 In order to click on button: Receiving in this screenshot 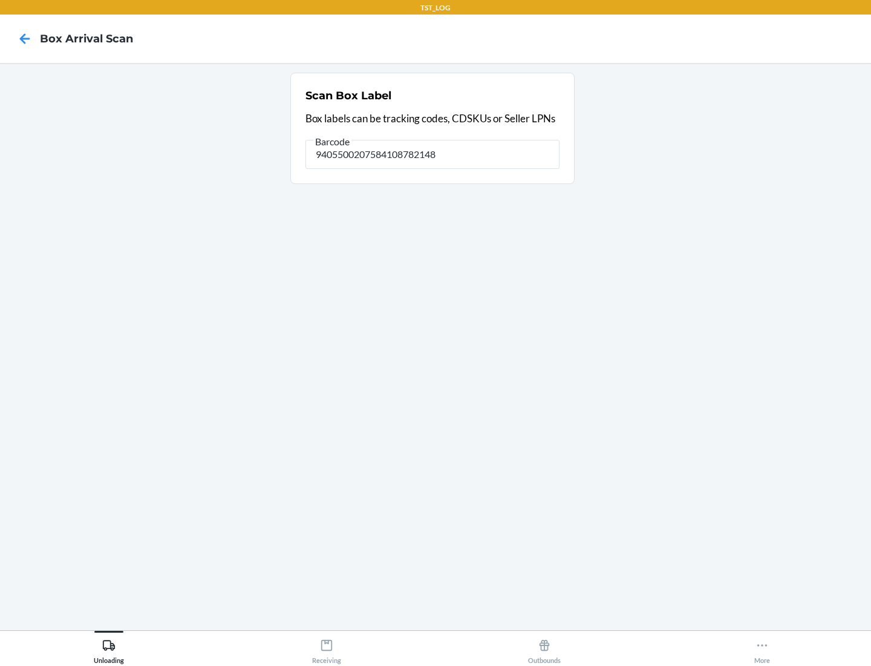, I will do `click(327, 647)`.